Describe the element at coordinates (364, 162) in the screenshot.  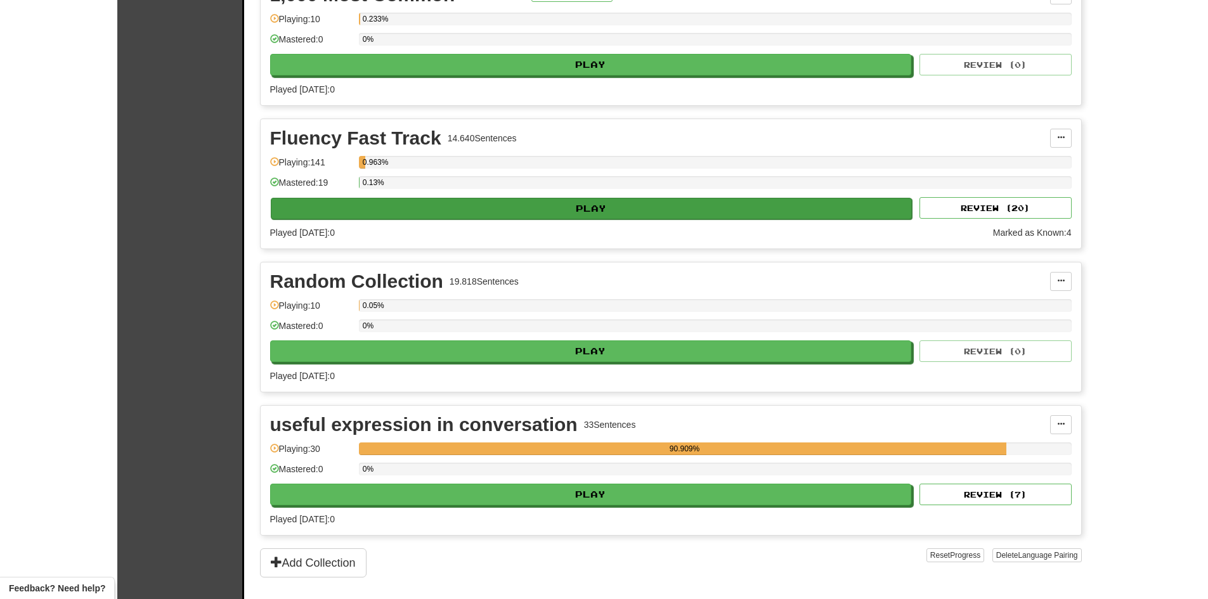
I see `div: 0.963%` at that location.